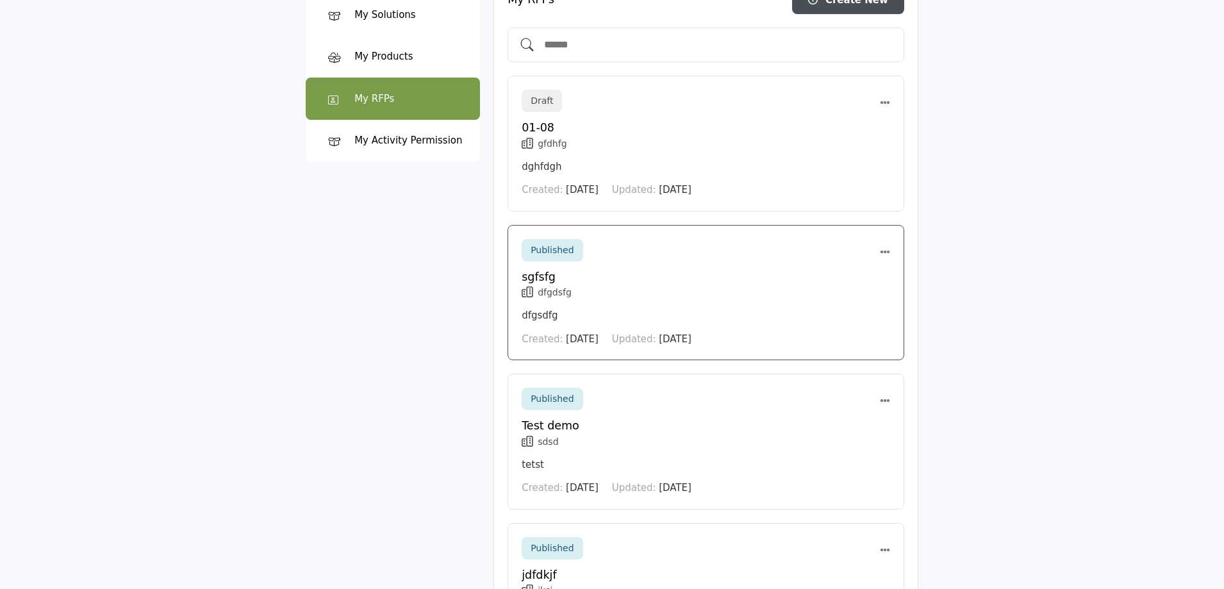 This screenshot has height=589, width=1224. Describe the element at coordinates (706, 277) in the screenshot. I see `h5: sgfsfg` at that location.